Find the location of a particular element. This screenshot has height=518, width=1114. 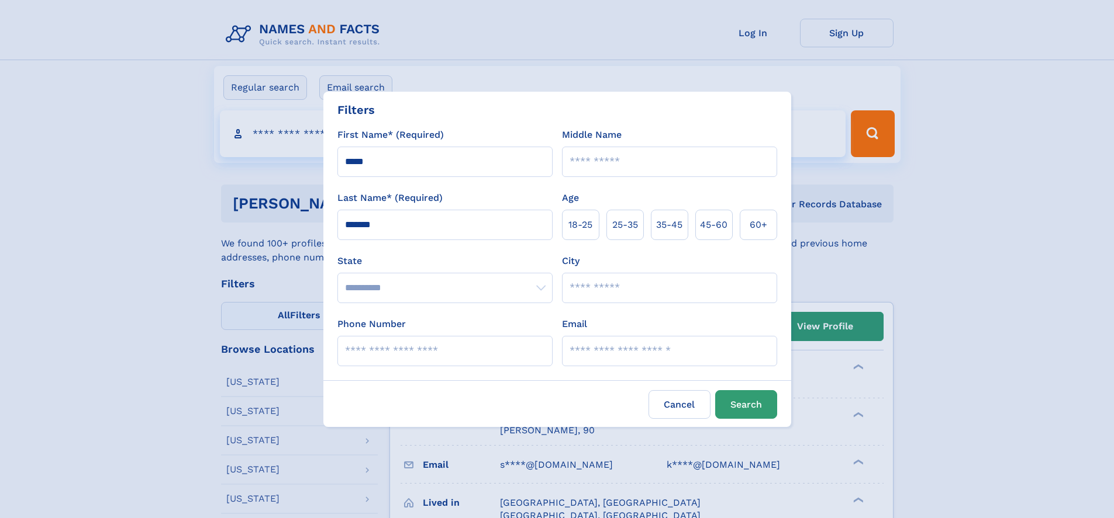

label: Email is located at coordinates (574, 324).